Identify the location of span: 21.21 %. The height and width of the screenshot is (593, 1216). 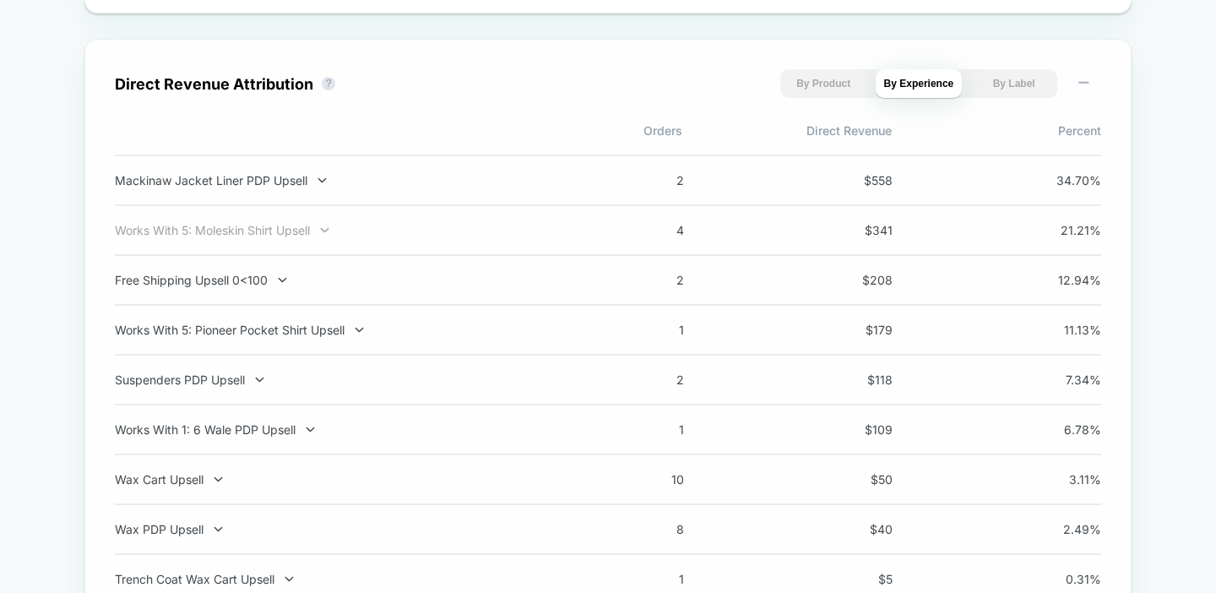
(1063, 230).